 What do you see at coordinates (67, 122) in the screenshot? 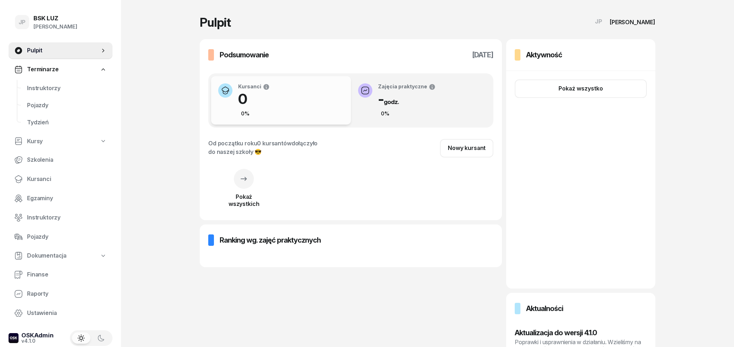
I see `a: Tydzień` at bounding box center [67, 122].